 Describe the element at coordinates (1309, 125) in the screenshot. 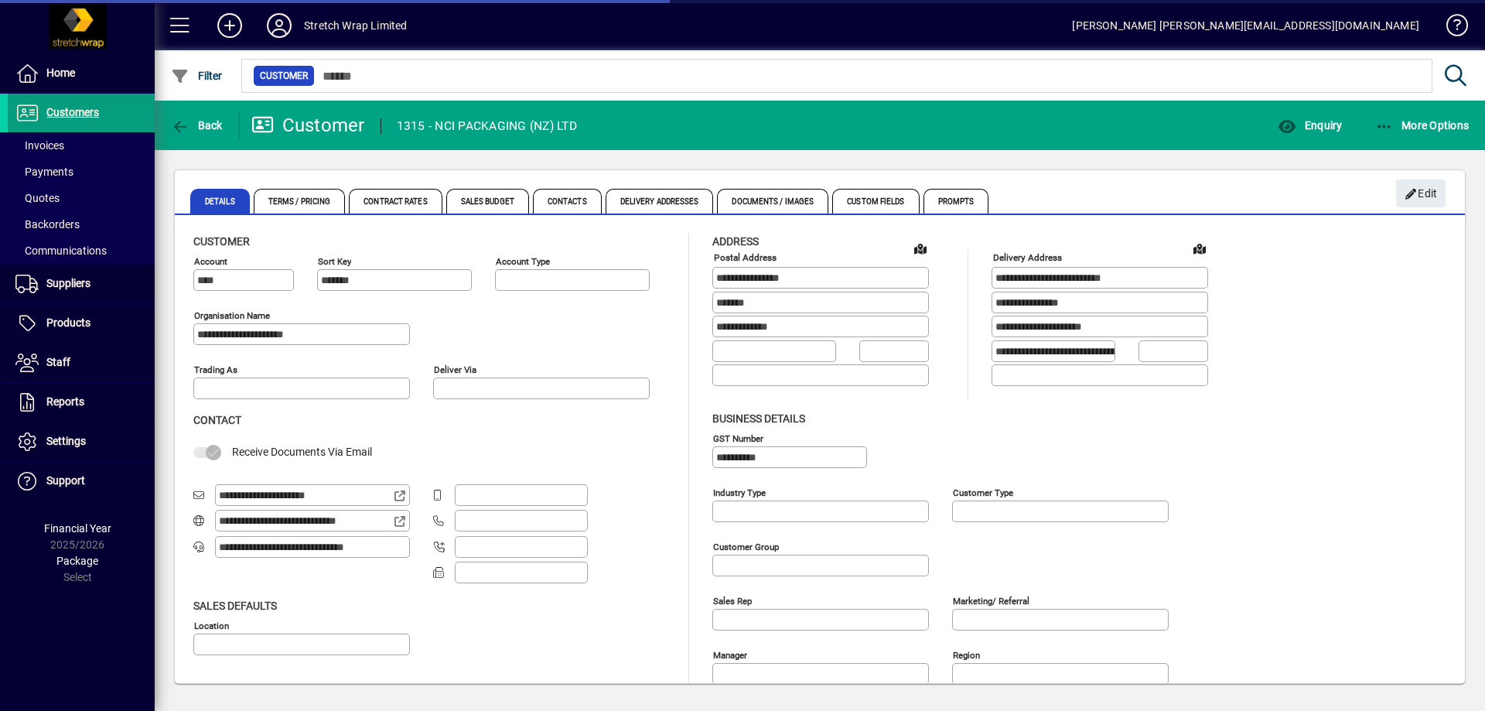

I see `button: Enquiry` at that location.